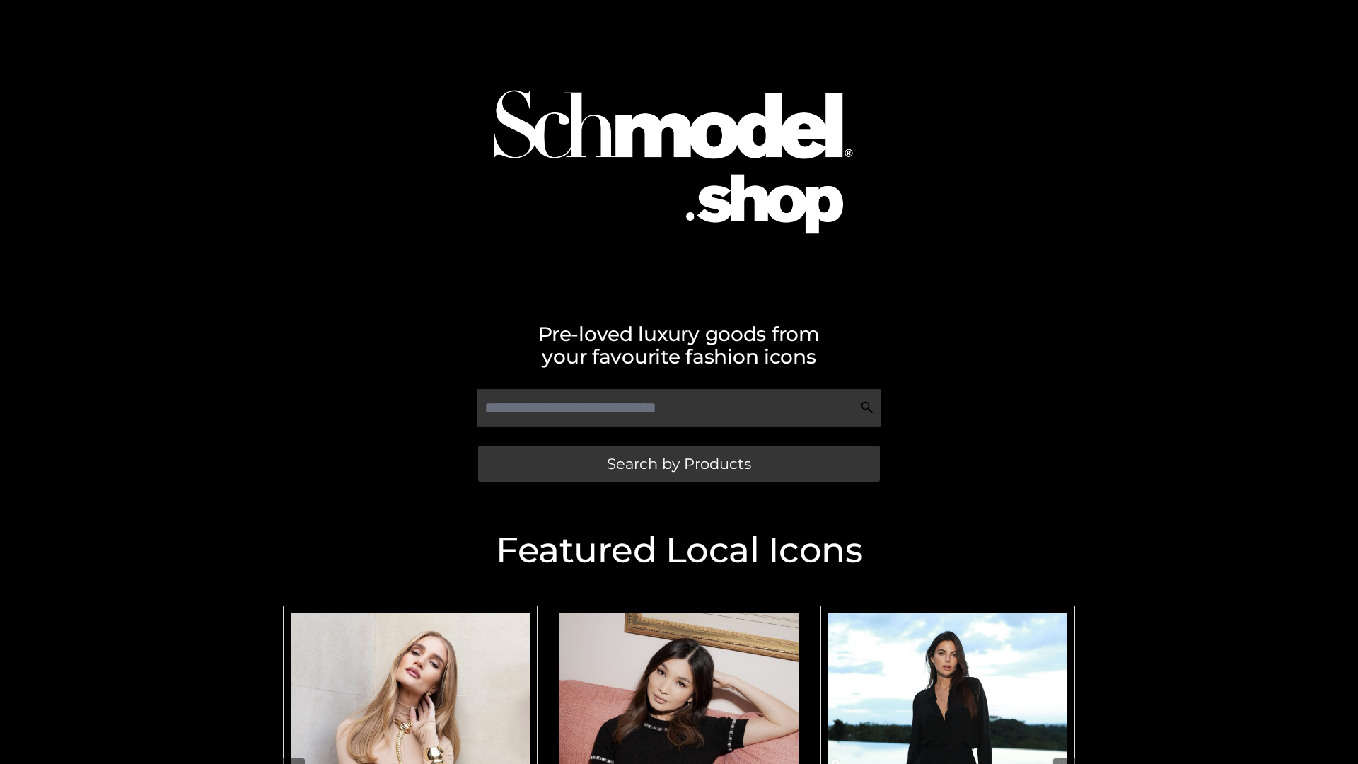 This screenshot has width=1358, height=764. I want to click on span: Search by Products, so click(679, 463).